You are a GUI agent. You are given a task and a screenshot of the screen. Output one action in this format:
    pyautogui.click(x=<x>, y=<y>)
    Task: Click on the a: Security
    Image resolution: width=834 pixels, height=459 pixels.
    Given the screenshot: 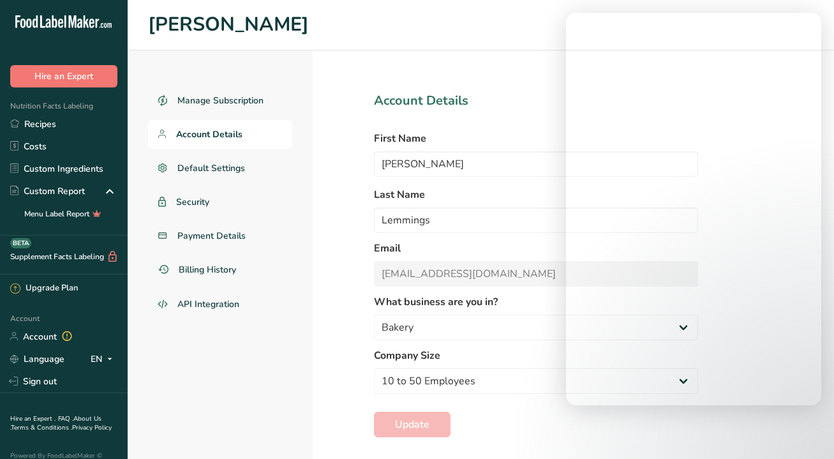 What is the action you would take?
    pyautogui.click(x=220, y=202)
    